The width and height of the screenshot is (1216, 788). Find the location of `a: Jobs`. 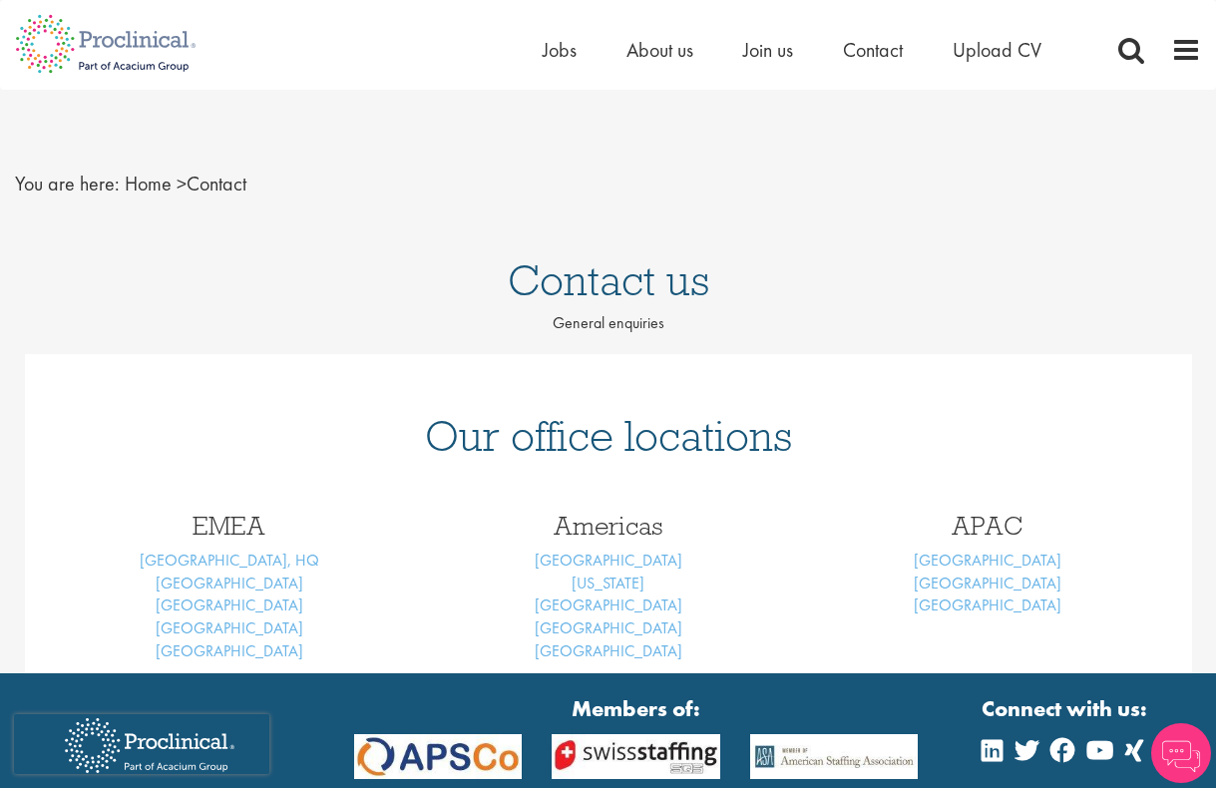

a: Jobs is located at coordinates (560, 50).